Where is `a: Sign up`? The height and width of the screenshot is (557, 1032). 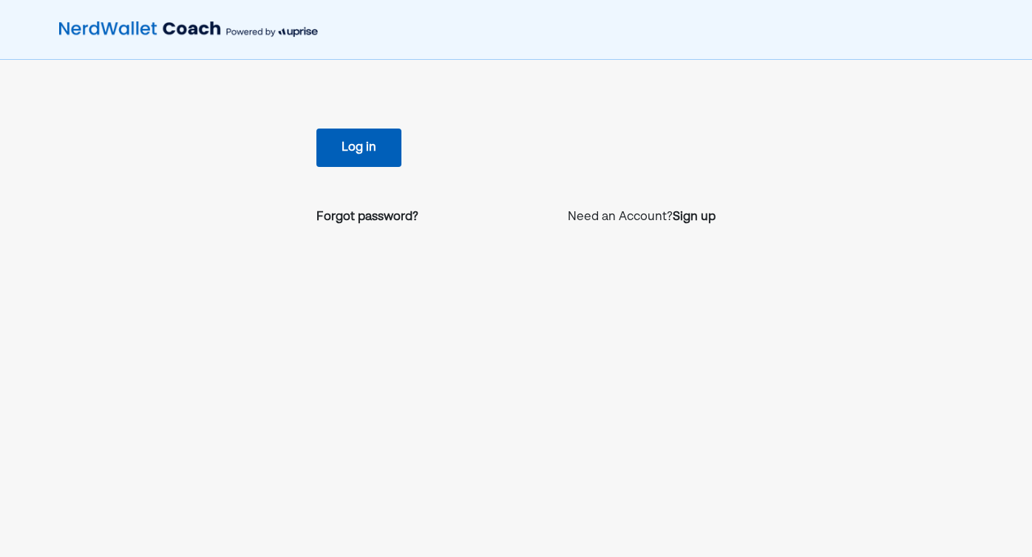 a: Sign up is located at coordinates (694, 217).